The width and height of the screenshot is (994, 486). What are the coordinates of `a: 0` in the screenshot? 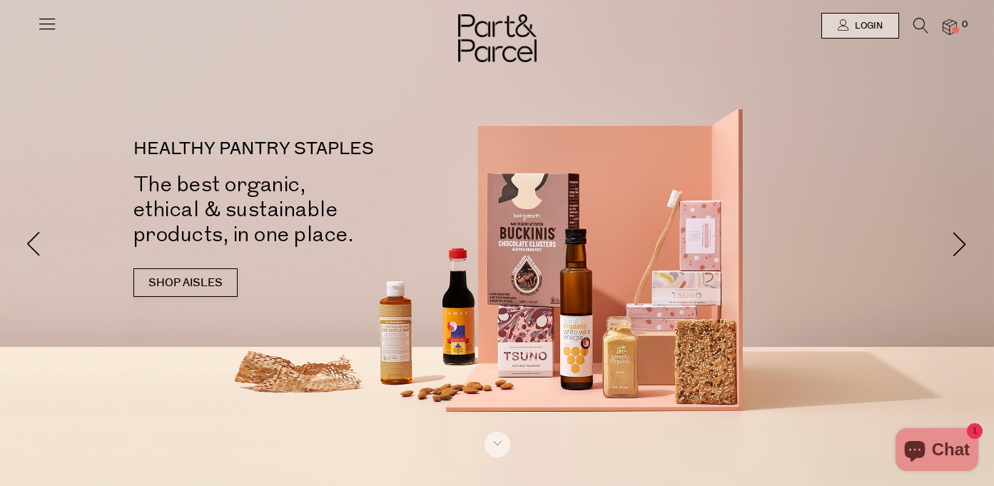 It's located at (950, 26).